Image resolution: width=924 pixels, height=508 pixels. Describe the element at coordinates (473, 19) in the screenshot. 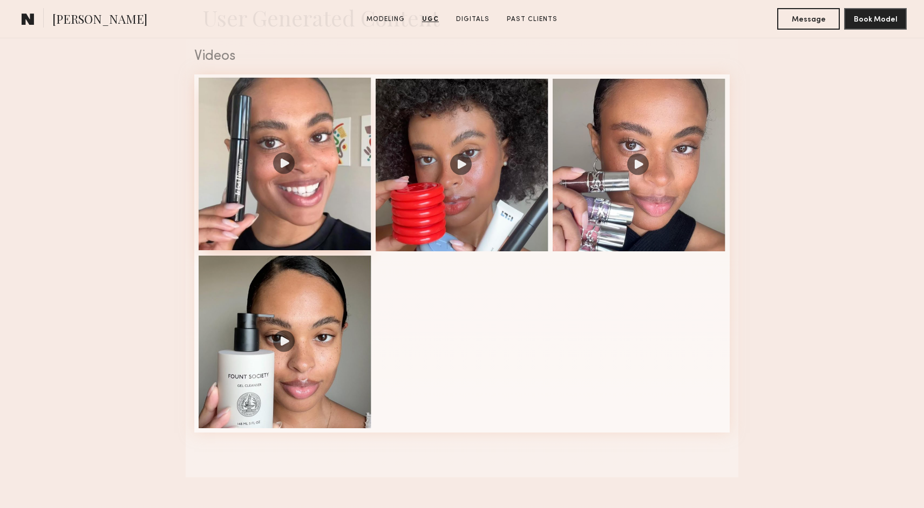

I see `a: Digitals` at that location.